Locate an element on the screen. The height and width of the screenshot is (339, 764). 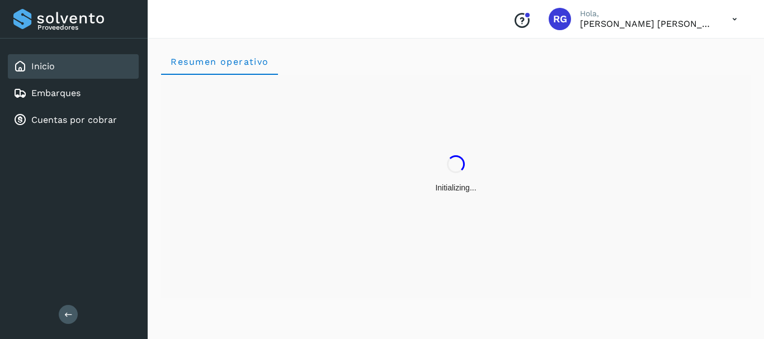
div: Embarques is located at coordinates (73, 93).